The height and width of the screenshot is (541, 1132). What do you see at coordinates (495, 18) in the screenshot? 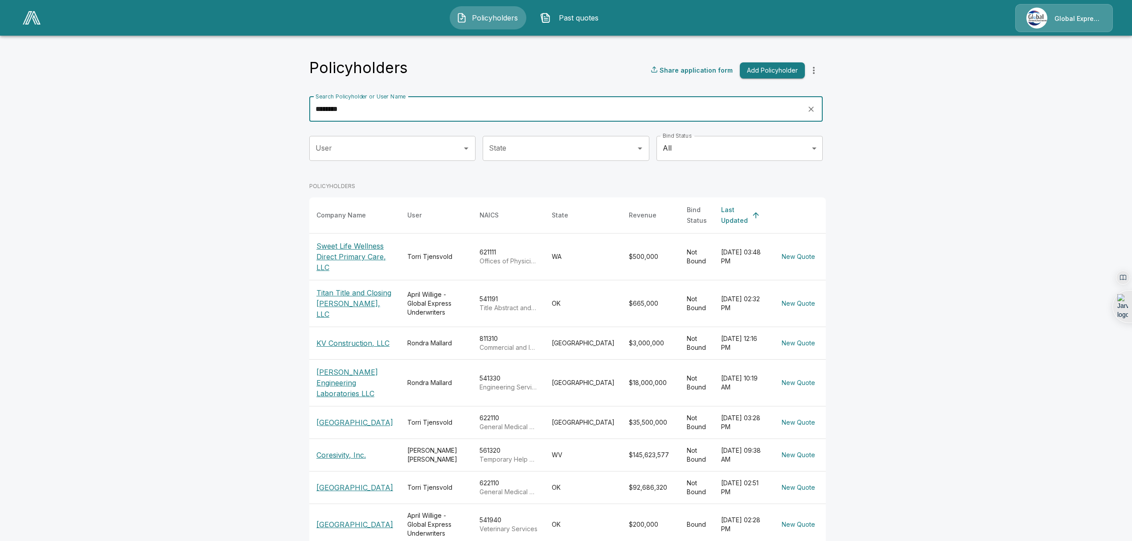
I see `span: Policyholders` at bounding box center [495, 18].